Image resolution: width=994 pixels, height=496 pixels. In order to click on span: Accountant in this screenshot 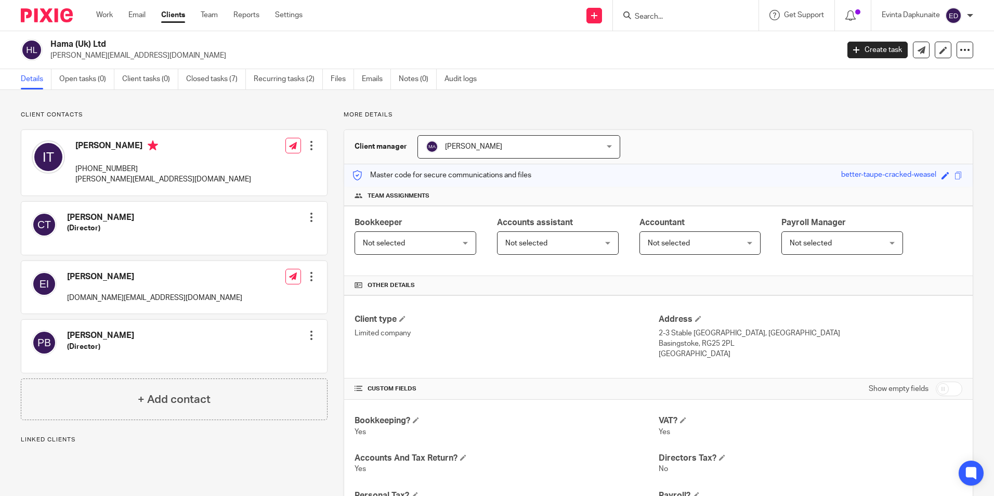, I will do `click(662, 222)`.